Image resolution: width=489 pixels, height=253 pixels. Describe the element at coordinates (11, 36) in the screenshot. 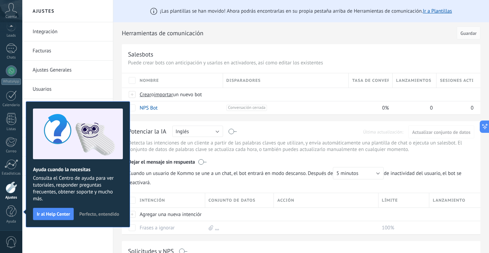

I see `div: Leads` at that location.